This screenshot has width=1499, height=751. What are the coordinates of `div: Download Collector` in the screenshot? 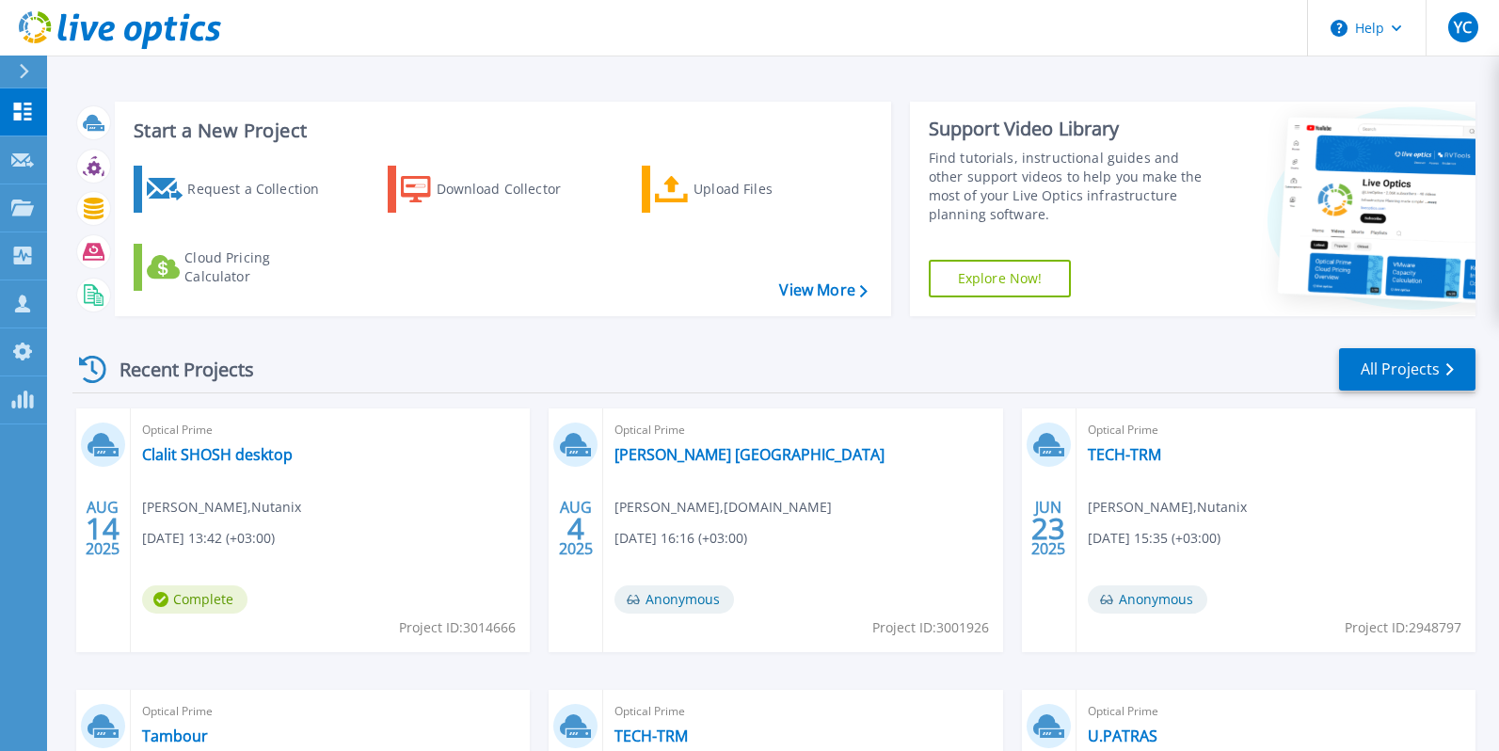 It's located at (512, 189).